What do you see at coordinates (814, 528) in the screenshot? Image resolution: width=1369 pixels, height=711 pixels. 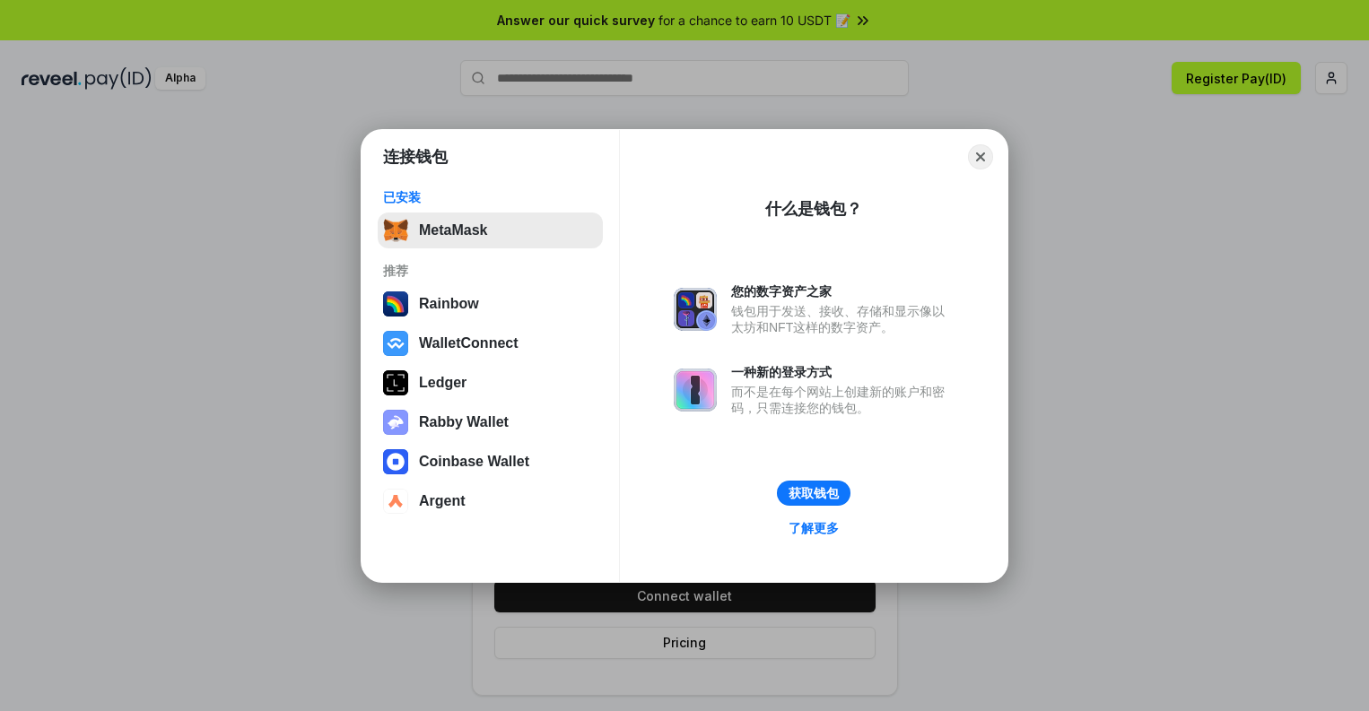 I see `div: 了解更多` at bounding box center [814, 528].